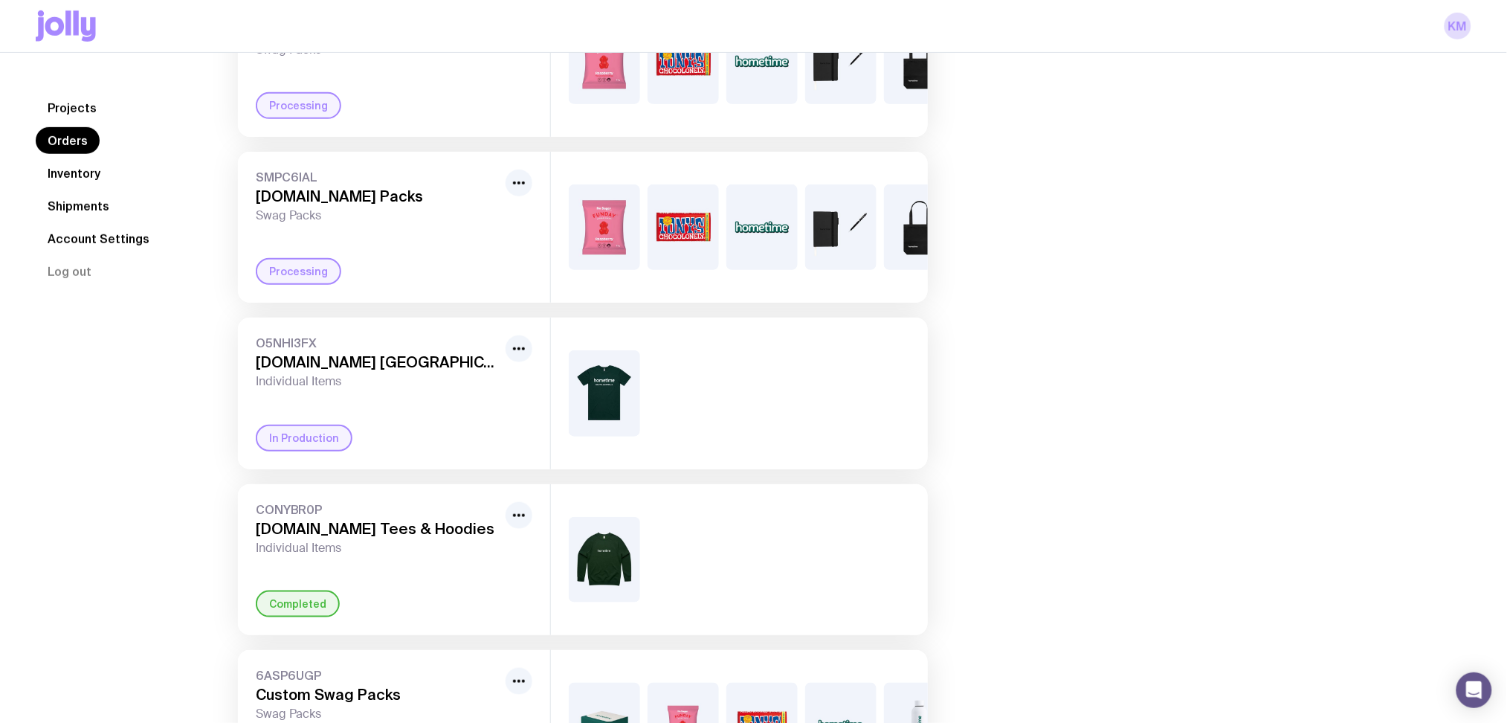  What do you see at coordinates (68, 141) in the screenshot?
I see `a: Orders` at bounding box center [68, 141].